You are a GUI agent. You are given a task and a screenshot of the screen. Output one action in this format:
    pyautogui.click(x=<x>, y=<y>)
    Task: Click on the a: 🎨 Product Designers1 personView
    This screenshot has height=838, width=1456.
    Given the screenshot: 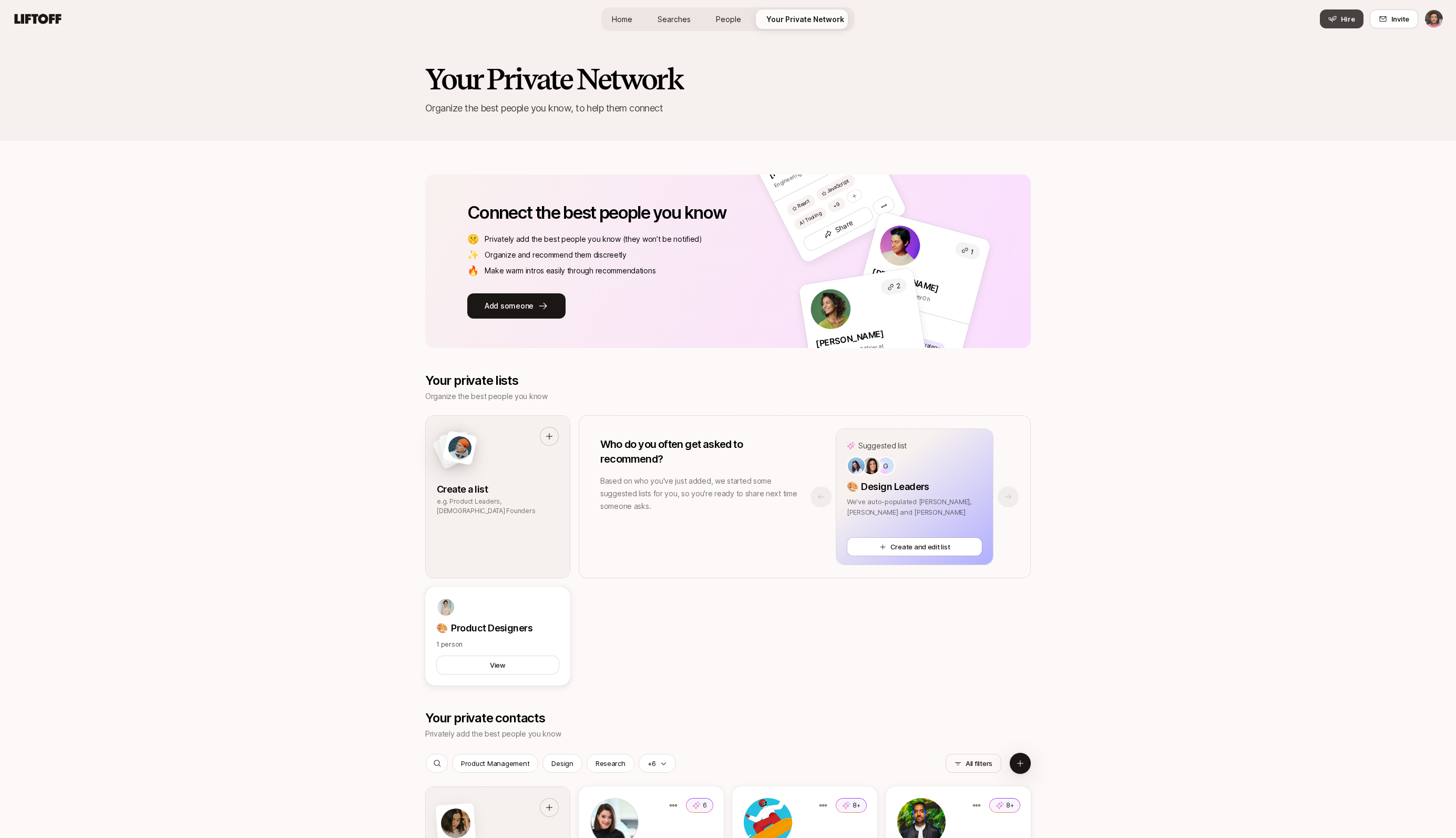 What is the action you would take?
    pyautogui.click(x=498, y=636)
    